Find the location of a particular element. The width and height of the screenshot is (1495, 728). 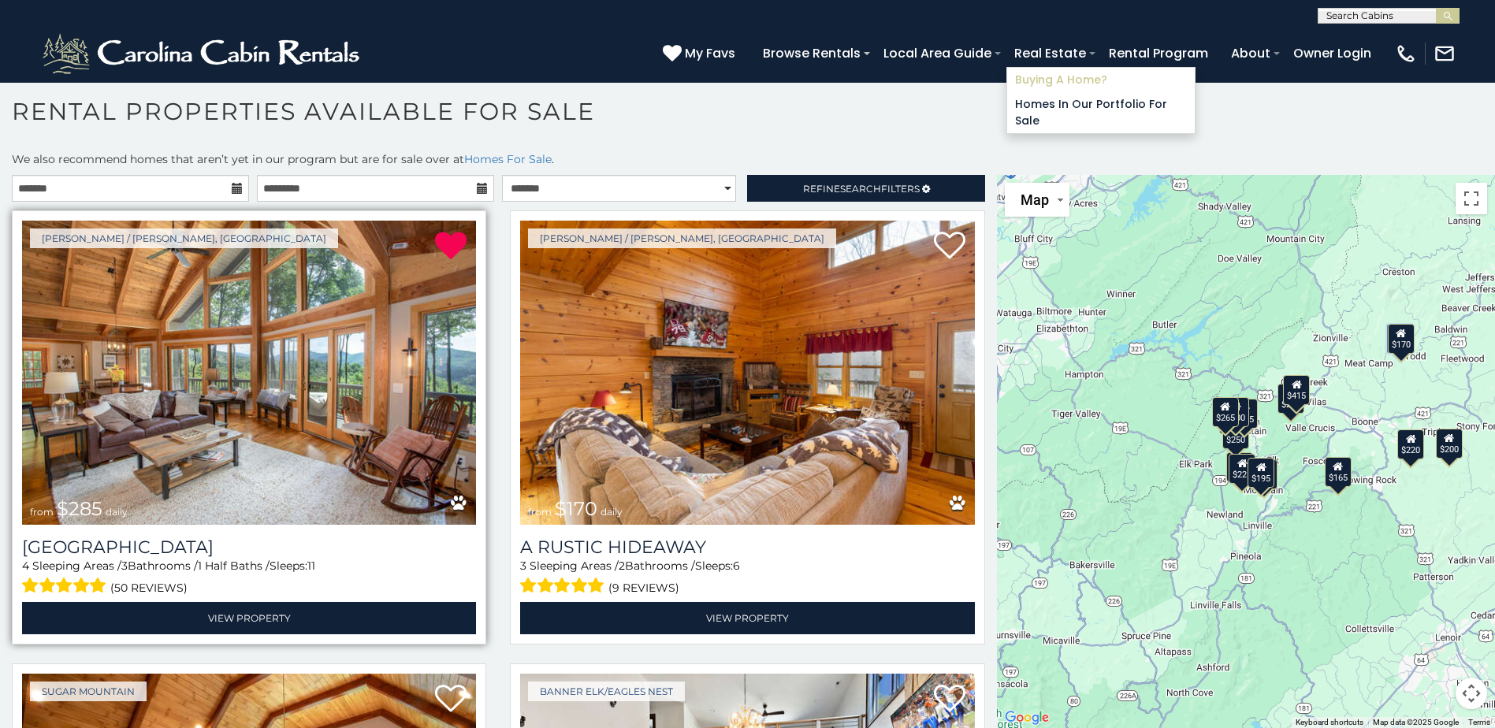

a: Terms (opens in new tab) is located at coordinates (1479, 722).